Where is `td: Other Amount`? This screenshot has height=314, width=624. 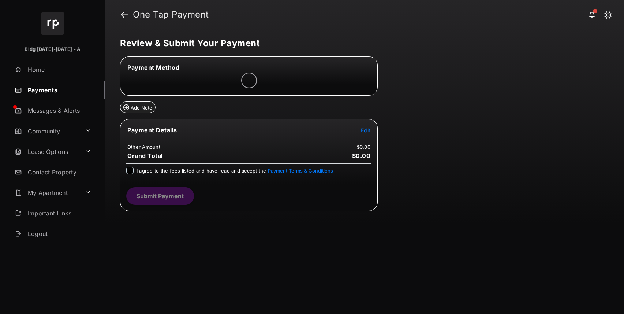 td: Other Amount is located at coordinates (144, 147).